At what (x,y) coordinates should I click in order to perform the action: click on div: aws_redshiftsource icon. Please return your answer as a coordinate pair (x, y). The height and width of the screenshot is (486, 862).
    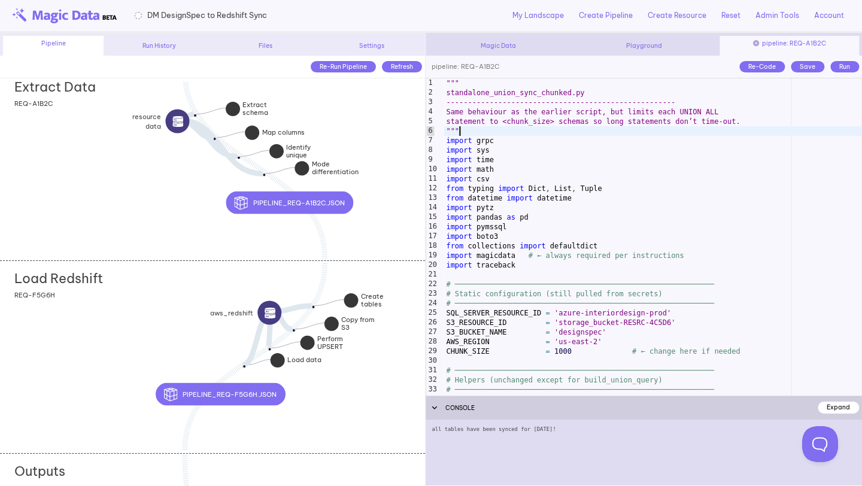
    Looking at the image, I should click on (339, 332).